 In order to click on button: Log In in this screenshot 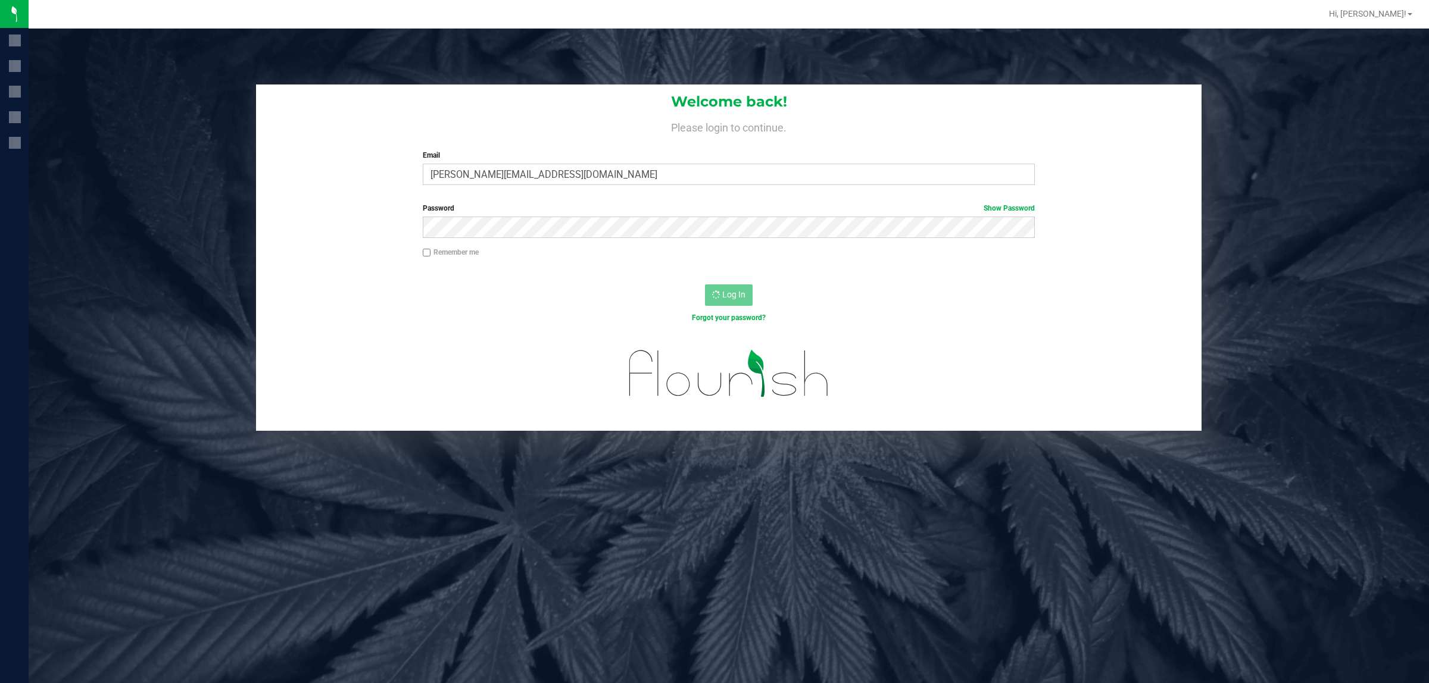, I will do `click(729, 295)`.